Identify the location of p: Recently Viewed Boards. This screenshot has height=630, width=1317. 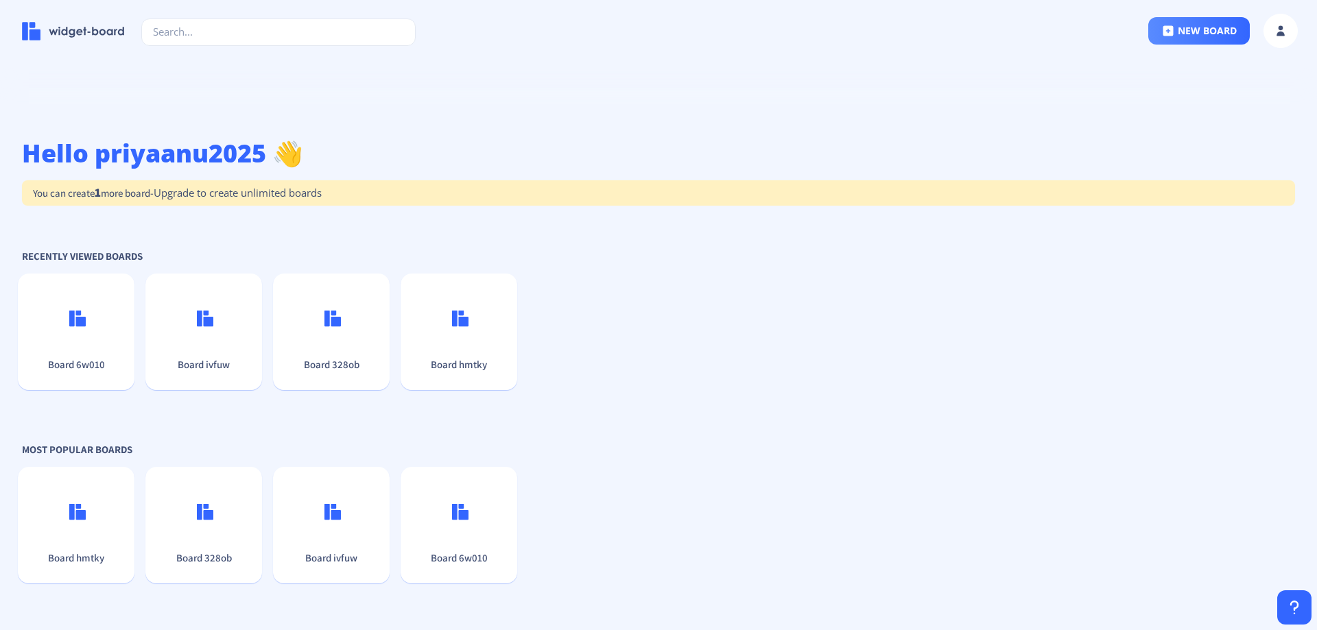
(658, 256).